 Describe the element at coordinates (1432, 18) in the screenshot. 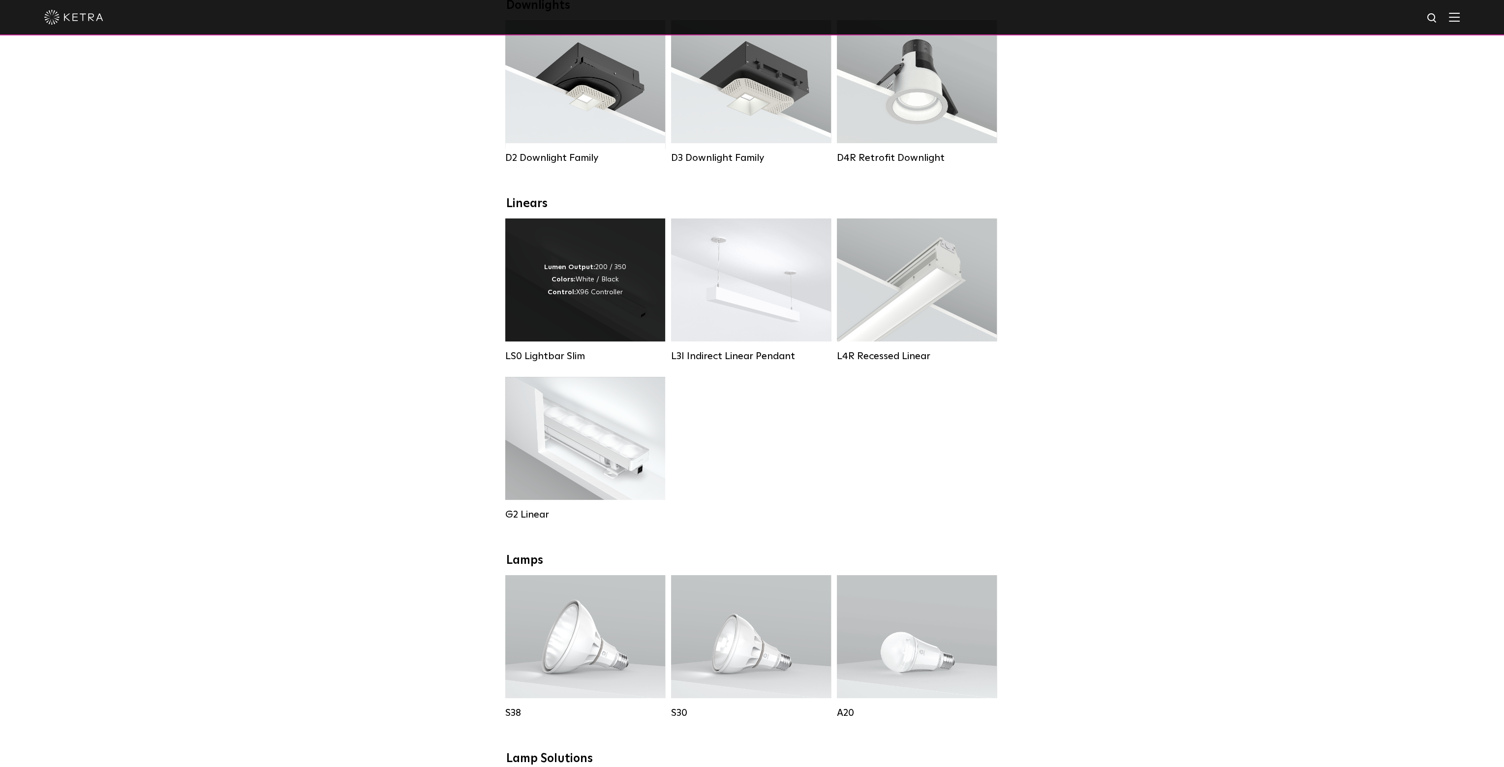

I see `img: search icon` at that location.